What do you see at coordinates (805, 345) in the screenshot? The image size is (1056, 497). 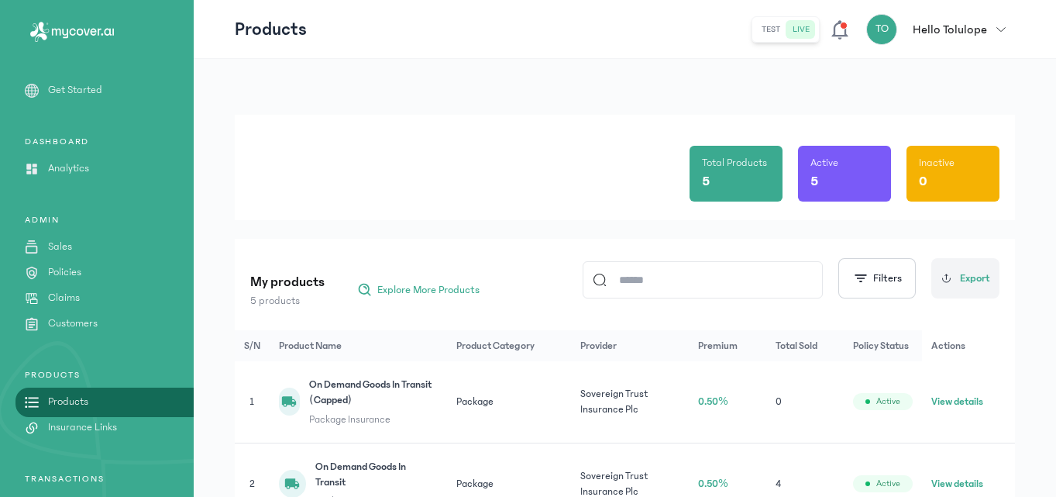 I see `th: Total Sold` at bounding box center [805, 345].